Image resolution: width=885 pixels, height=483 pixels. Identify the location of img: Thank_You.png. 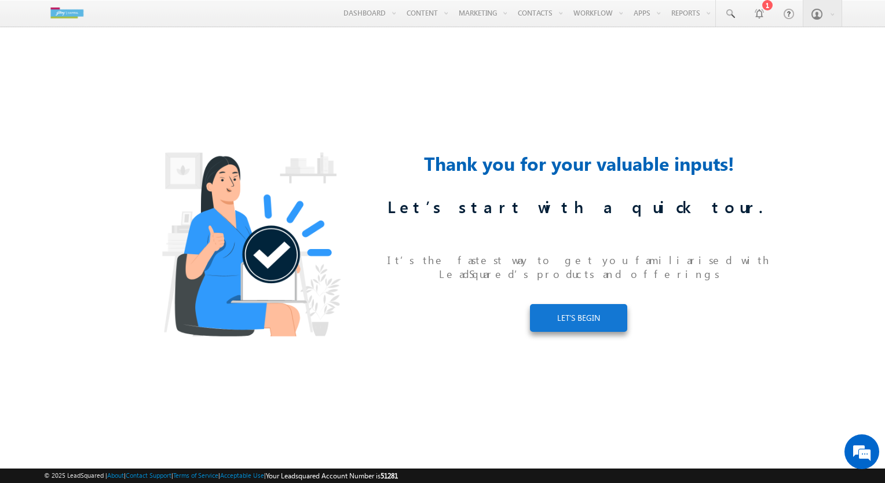
(248, 240).